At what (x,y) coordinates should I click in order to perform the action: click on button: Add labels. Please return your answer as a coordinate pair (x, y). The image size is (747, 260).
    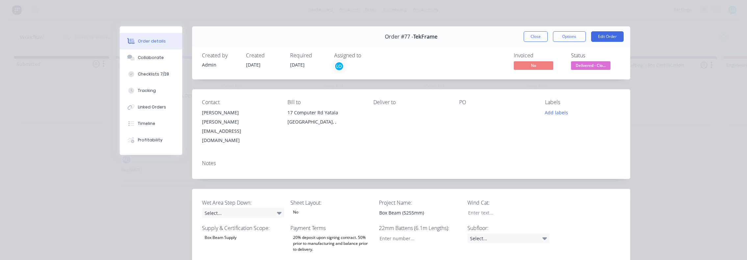
    Looking at the image, I should click on (557, 112).